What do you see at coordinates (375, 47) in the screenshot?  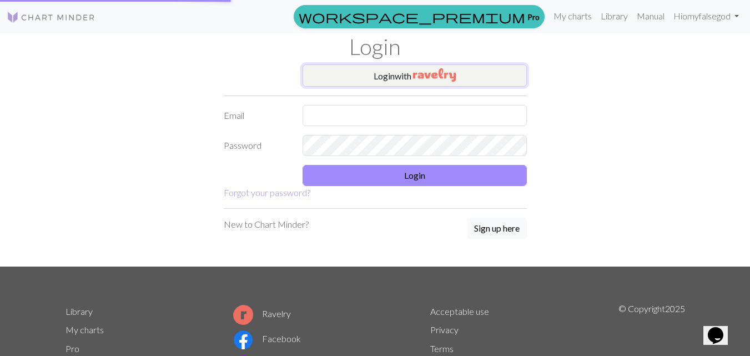 I see `h1: Login` at bounding box center [375, 47].